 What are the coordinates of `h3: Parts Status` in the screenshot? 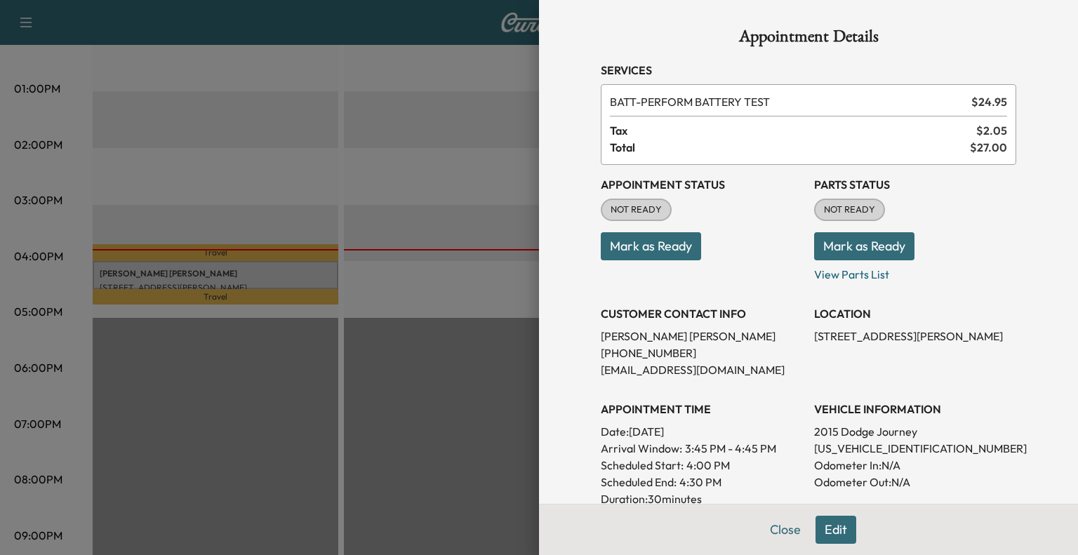 It's located at (916, 185).